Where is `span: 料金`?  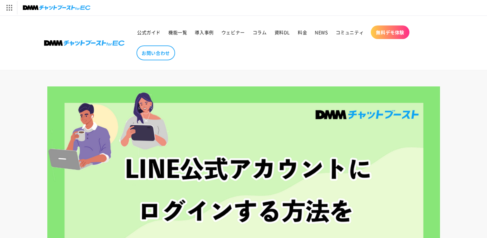 span: 料金 is located at coordinates (303, 32).